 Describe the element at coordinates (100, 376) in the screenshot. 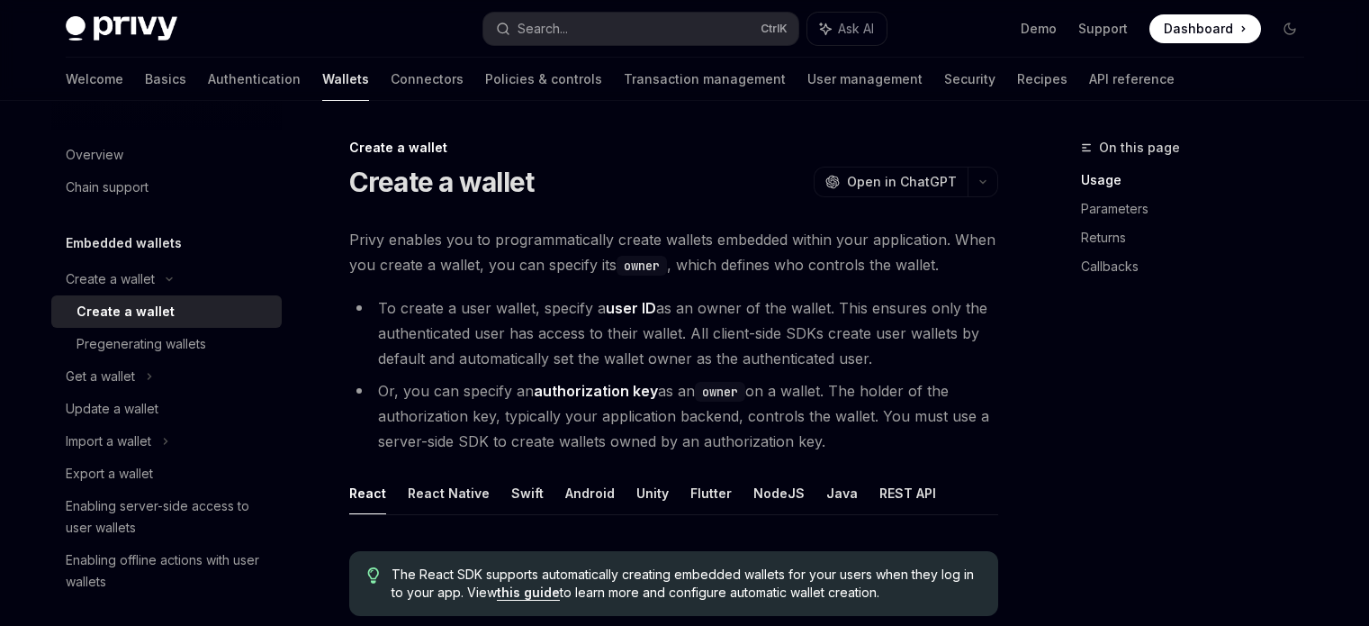

I see `div: Get a wallet` at that location.